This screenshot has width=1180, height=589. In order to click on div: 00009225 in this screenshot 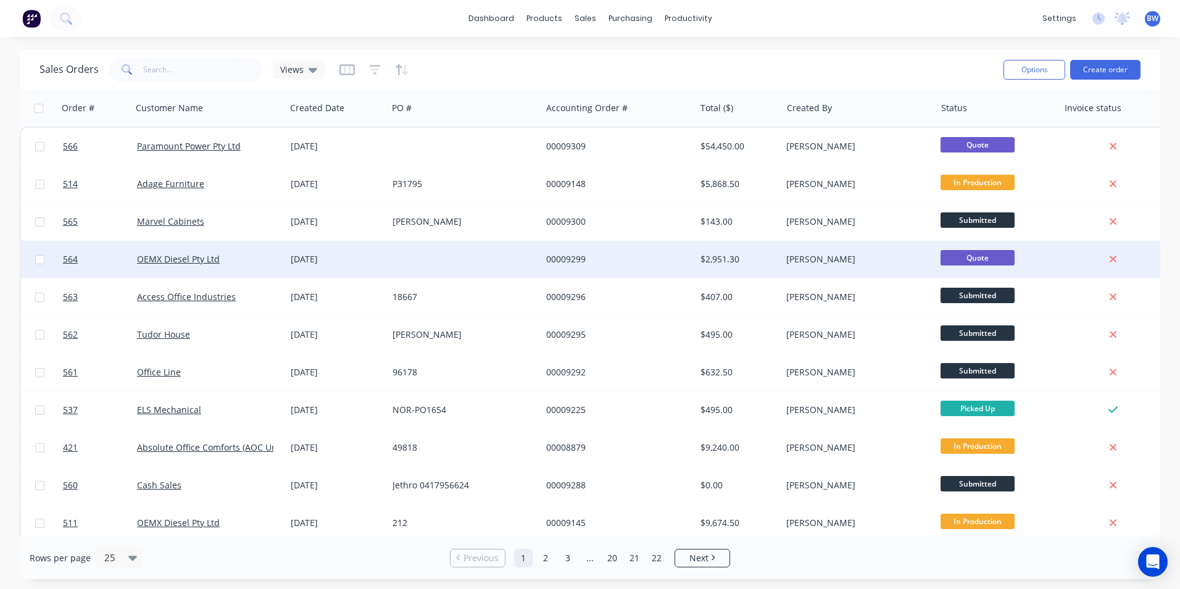, I will do `click(615, 410)`.